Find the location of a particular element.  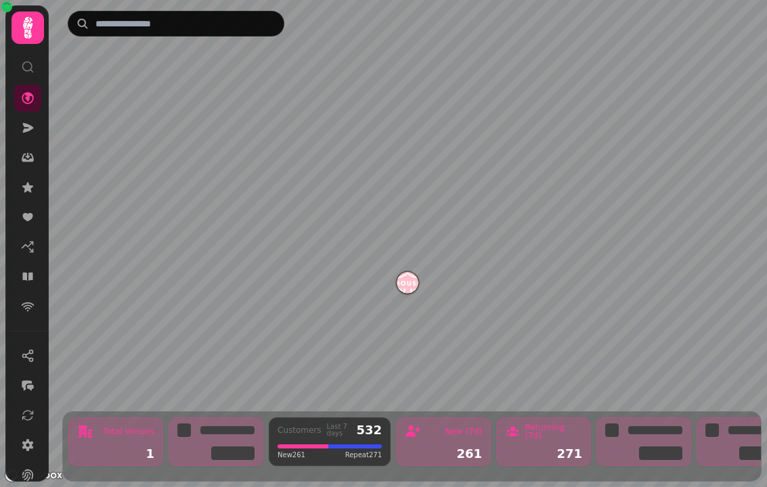

div: 1 is located at coordinates (116, 454).